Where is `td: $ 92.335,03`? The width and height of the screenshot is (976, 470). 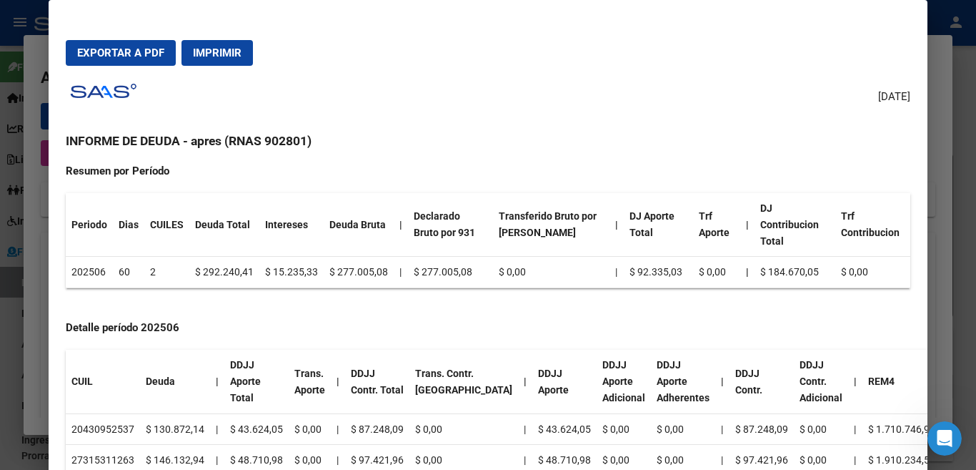
td: $ 92.335,03 is located at coordinates (658, 272).